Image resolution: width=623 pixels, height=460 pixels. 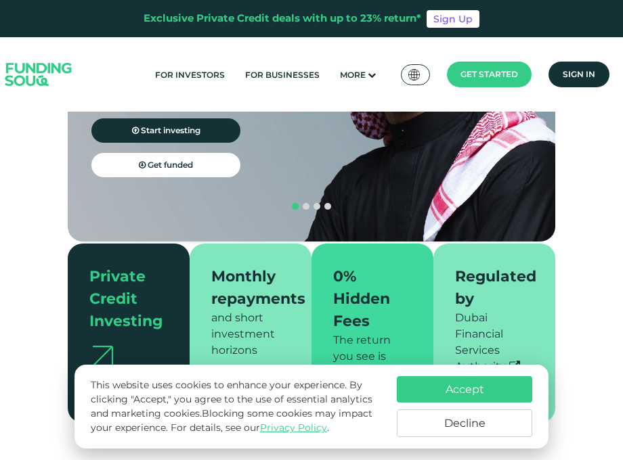 What do you see at coordinates (237, 407) in the screenshot?
I see `p: This website uses cookies to enhance your experience. By clicking "Accept," you agree to the use ...` at bounding box center [237, 407].